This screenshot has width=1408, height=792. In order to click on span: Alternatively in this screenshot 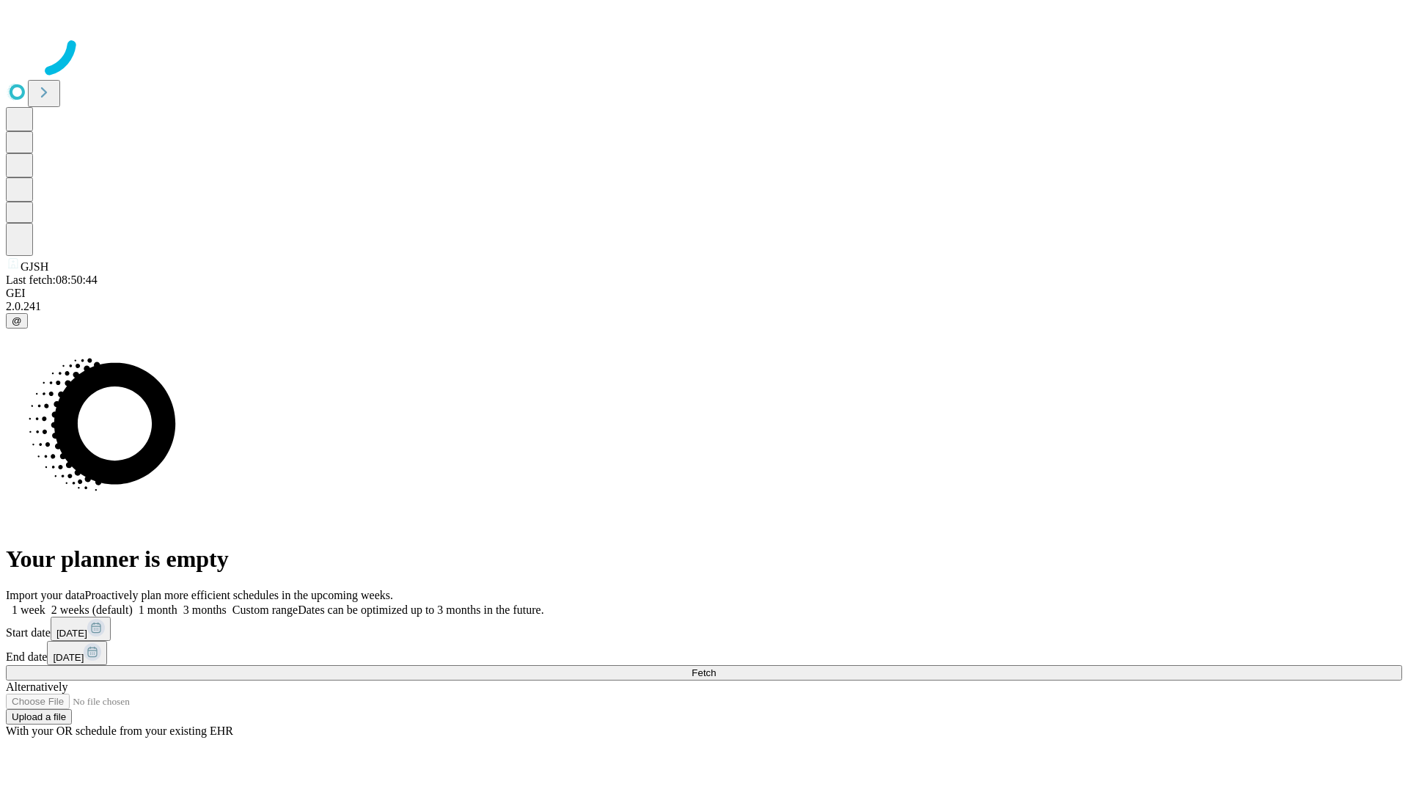, I will do `click(37, 687)`.